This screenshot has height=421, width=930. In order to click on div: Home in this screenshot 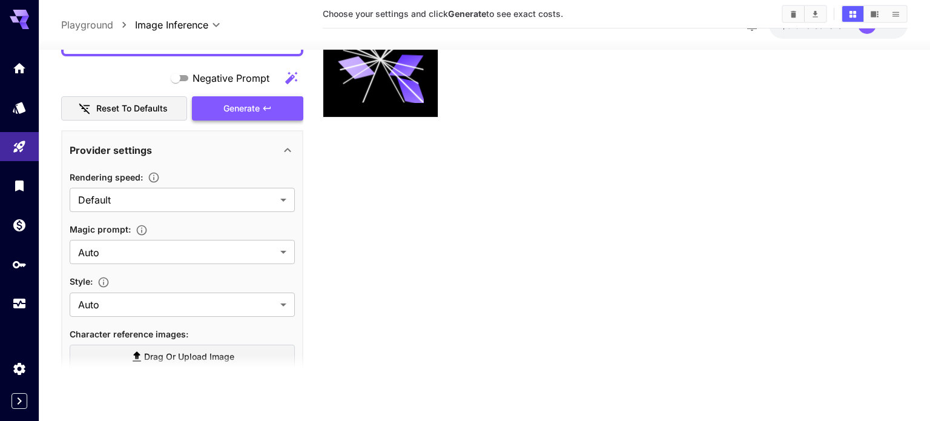, I will do `click(19, 68)`.